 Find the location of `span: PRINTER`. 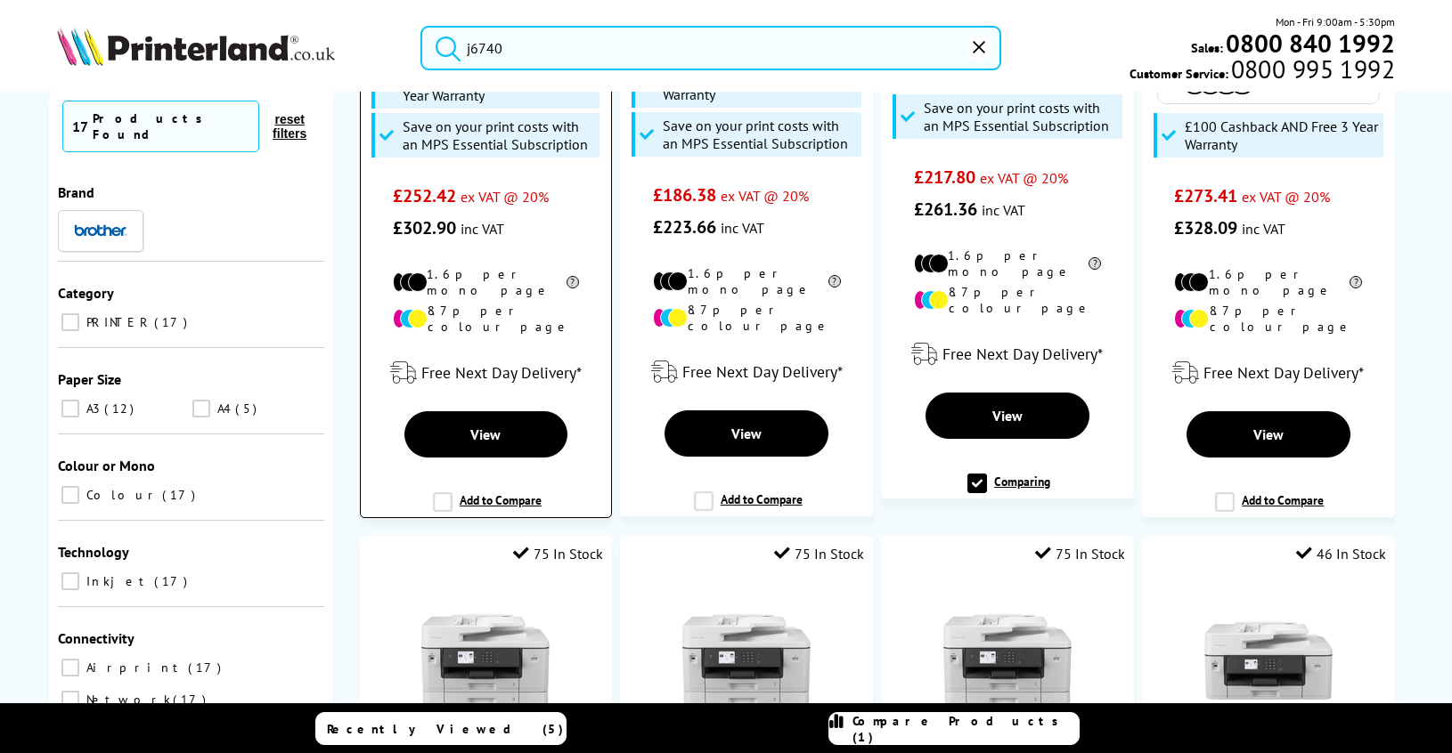

span: PRINTER is located at coordinates (117, 322).